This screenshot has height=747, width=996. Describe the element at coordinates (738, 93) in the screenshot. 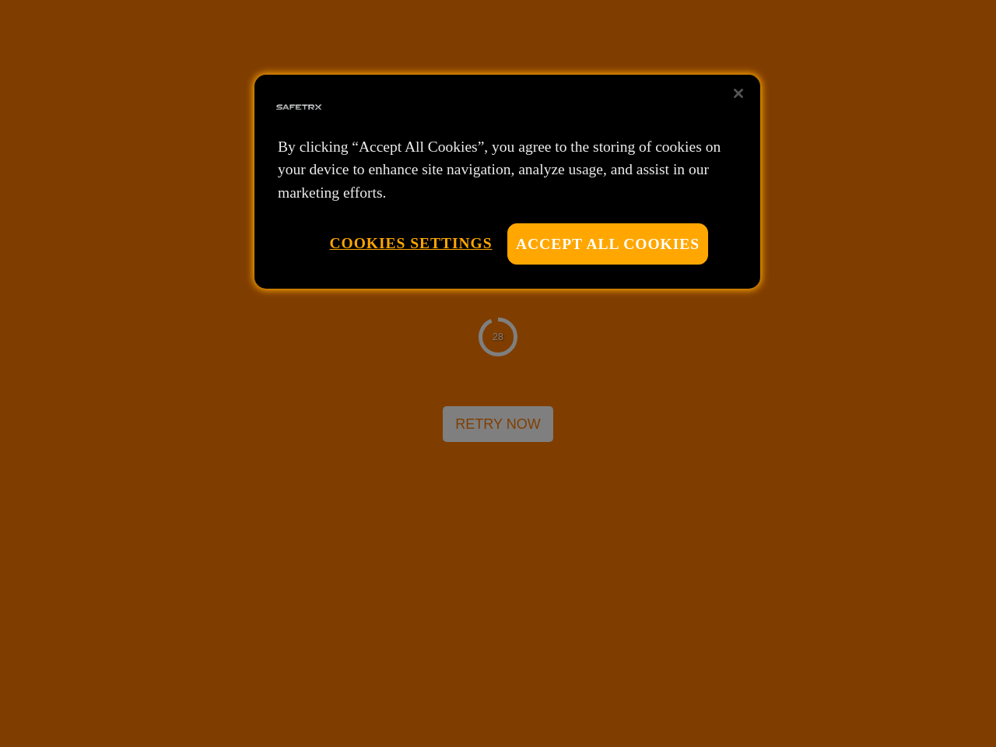

I see `button: Close` at that location.